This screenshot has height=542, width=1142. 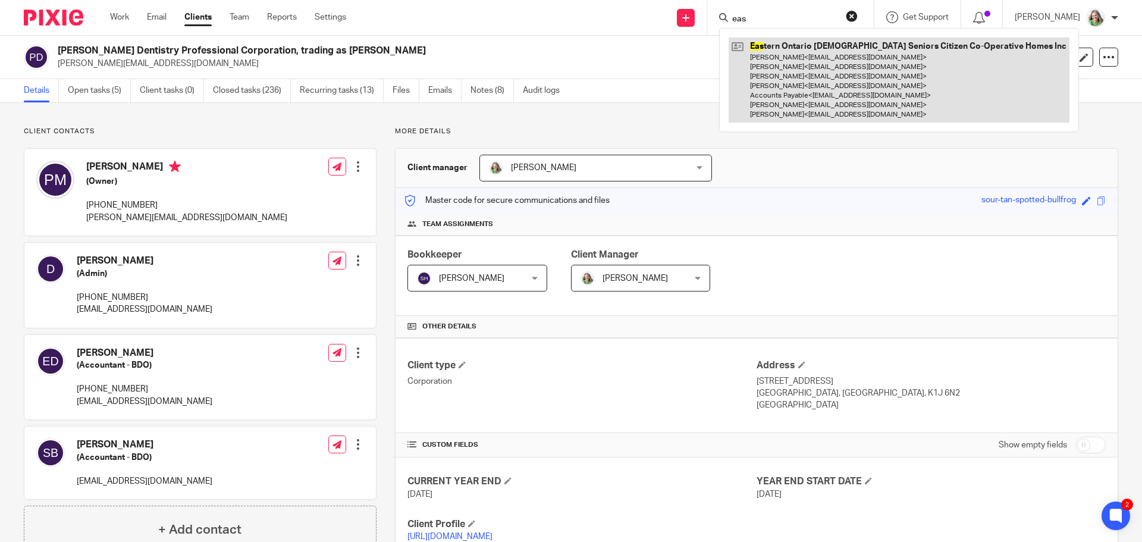 What do you see at coordinates (187, 181) in the screenshot?
I see `h5: (Owner)` at bounding box center [187, 181].